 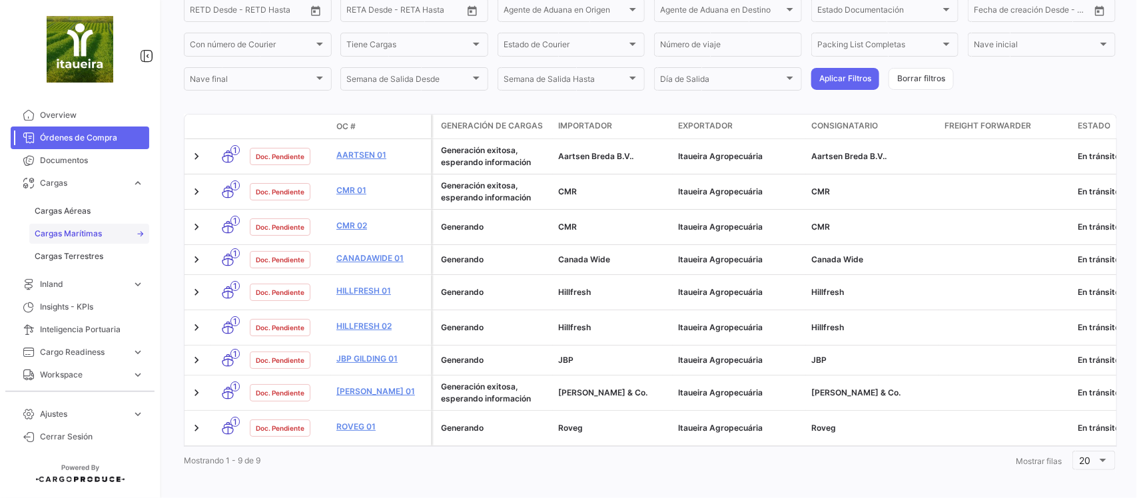 What do you see at coordinates (585, 126) in the screenshot?
I see `span: Importador` at bounding box center [585, 126].